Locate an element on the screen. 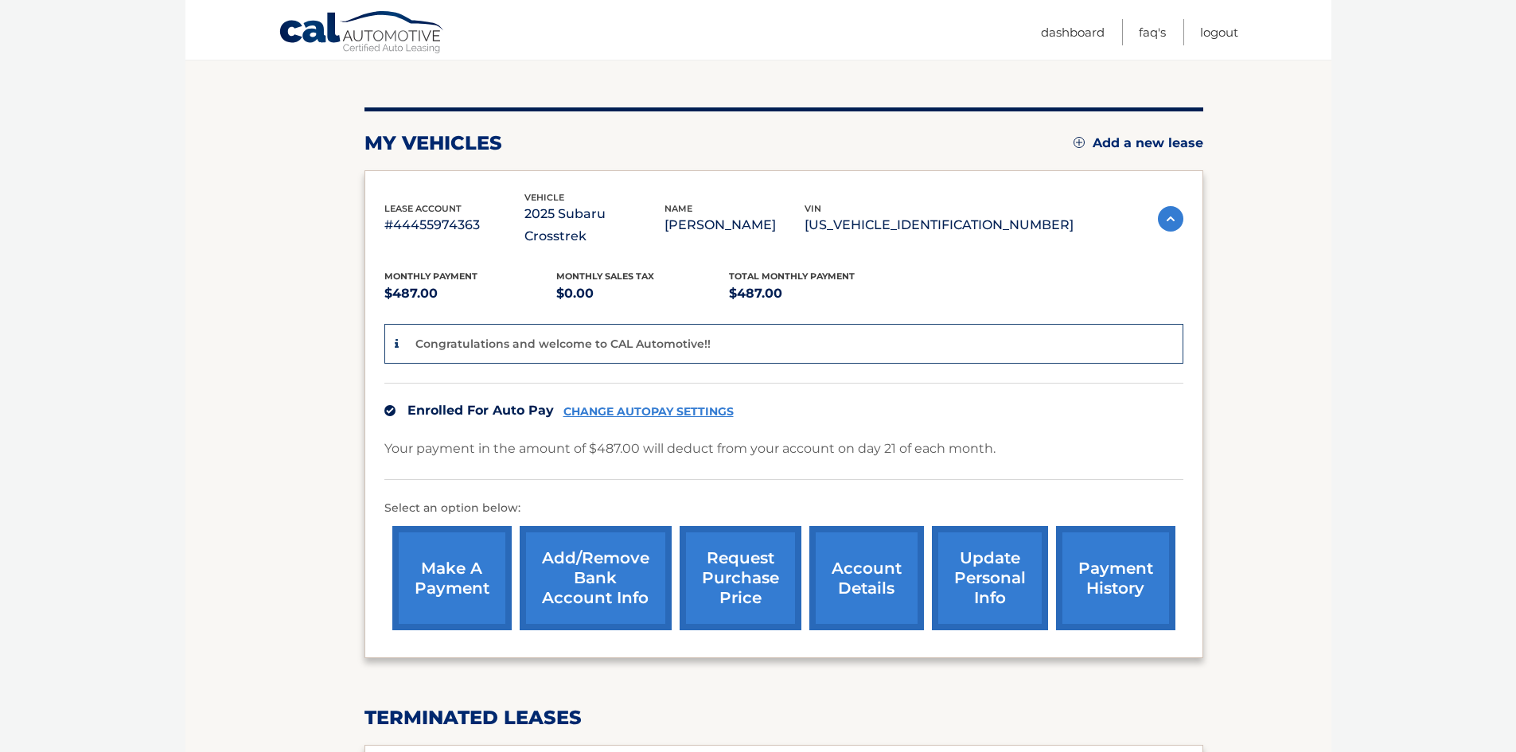 The height and width of the screenshot is (752, 1516). a: Add a new lease is located at coordinates (1138, 143).